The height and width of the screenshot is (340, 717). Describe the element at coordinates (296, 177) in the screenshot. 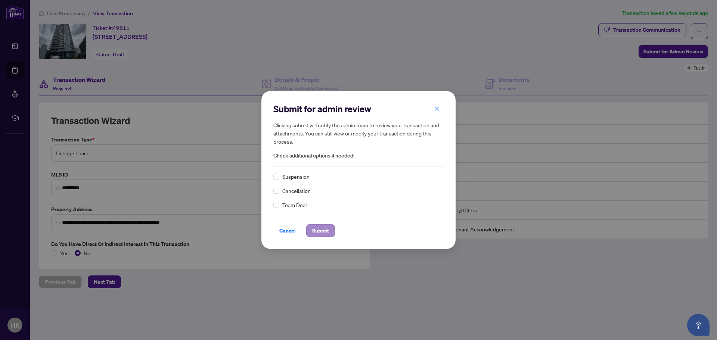

I see `span: Suspension` at that location.